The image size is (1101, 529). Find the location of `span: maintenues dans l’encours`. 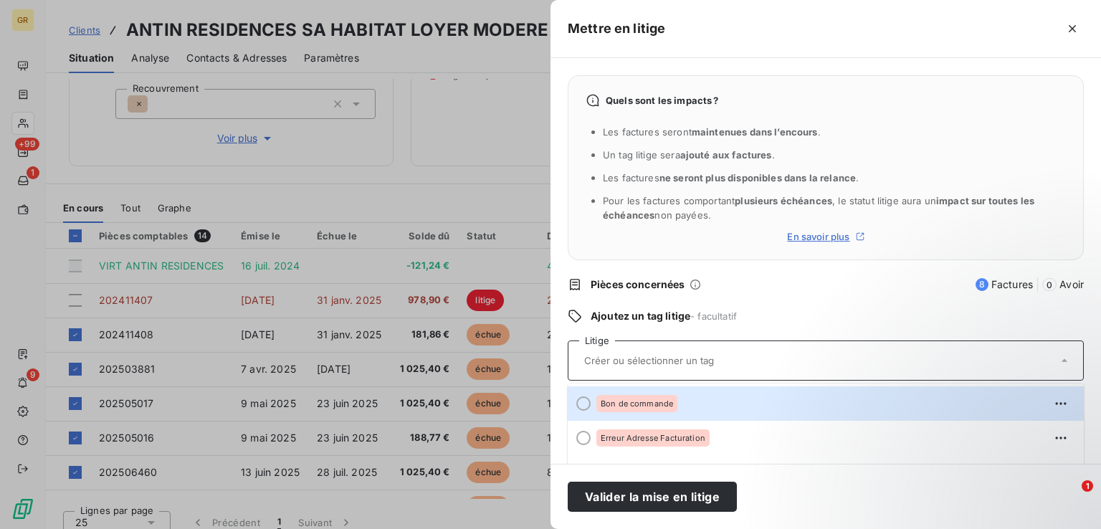

span: maintenues dans l’encours is located at coordinates (755, 132).